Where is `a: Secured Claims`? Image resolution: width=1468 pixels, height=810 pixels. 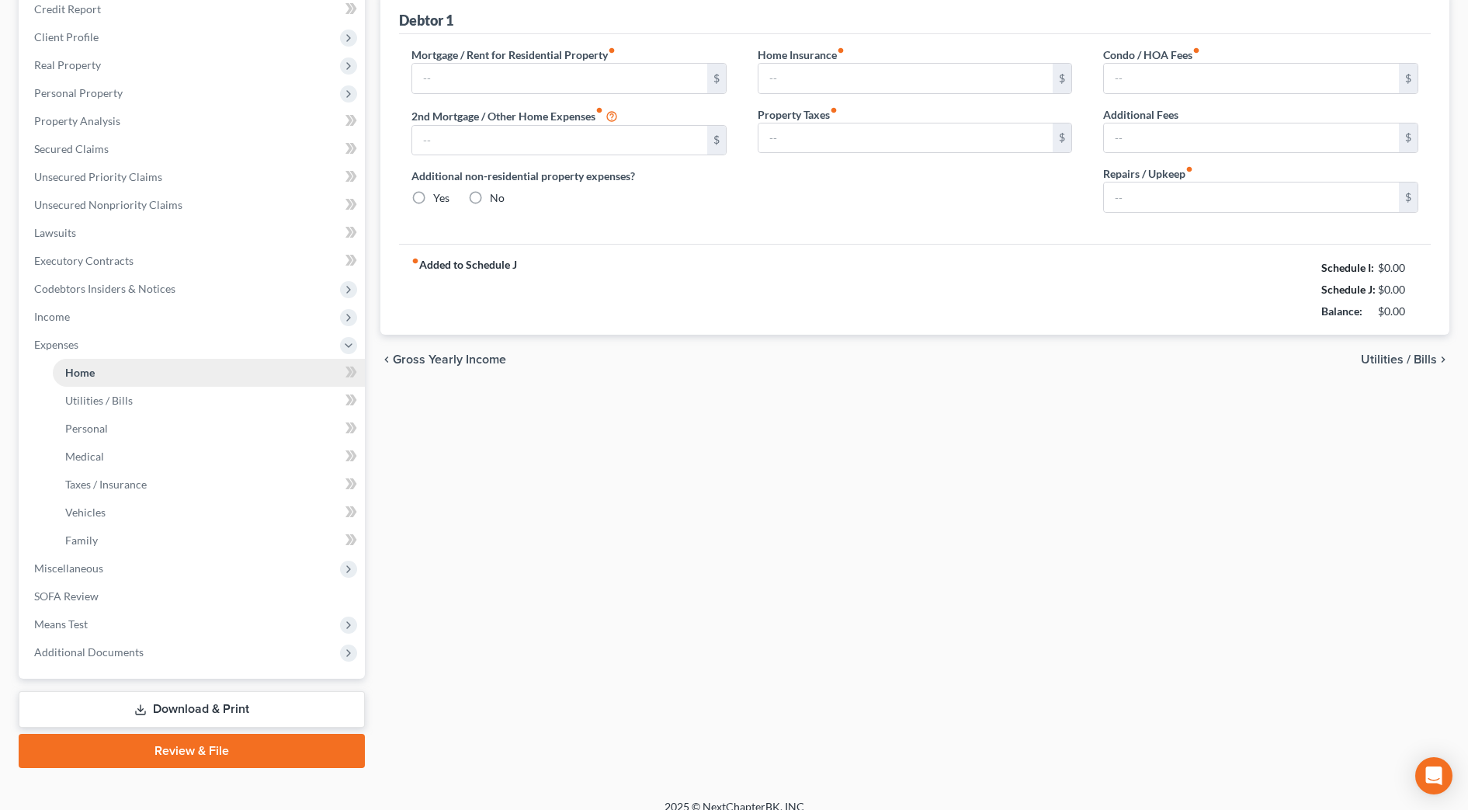 a: Secured Claims is located at coordinates (193, 149).